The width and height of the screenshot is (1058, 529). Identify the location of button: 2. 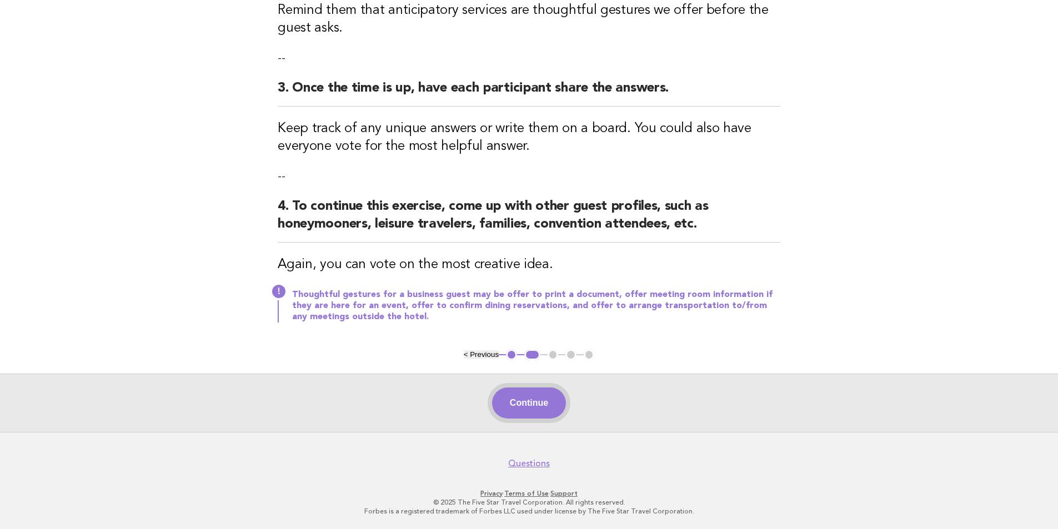
(532, 355).